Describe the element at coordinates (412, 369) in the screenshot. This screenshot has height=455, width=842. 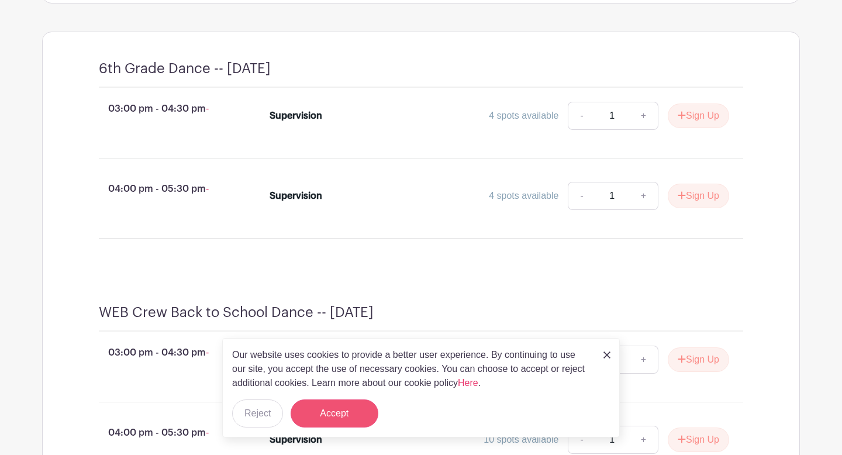
I see `p: Our website uses cookies to provide a better user experience. By continuing to use our site, you ...` at that location.